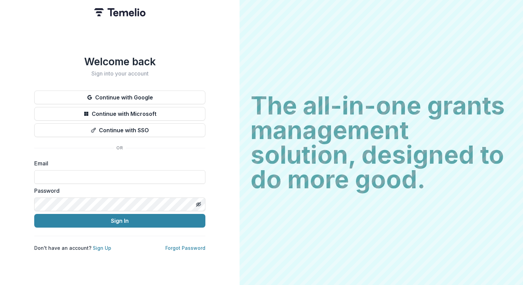 This screenshot has width=523, height=285. I want to click on h2: Sign into your account, so click(120, 74).